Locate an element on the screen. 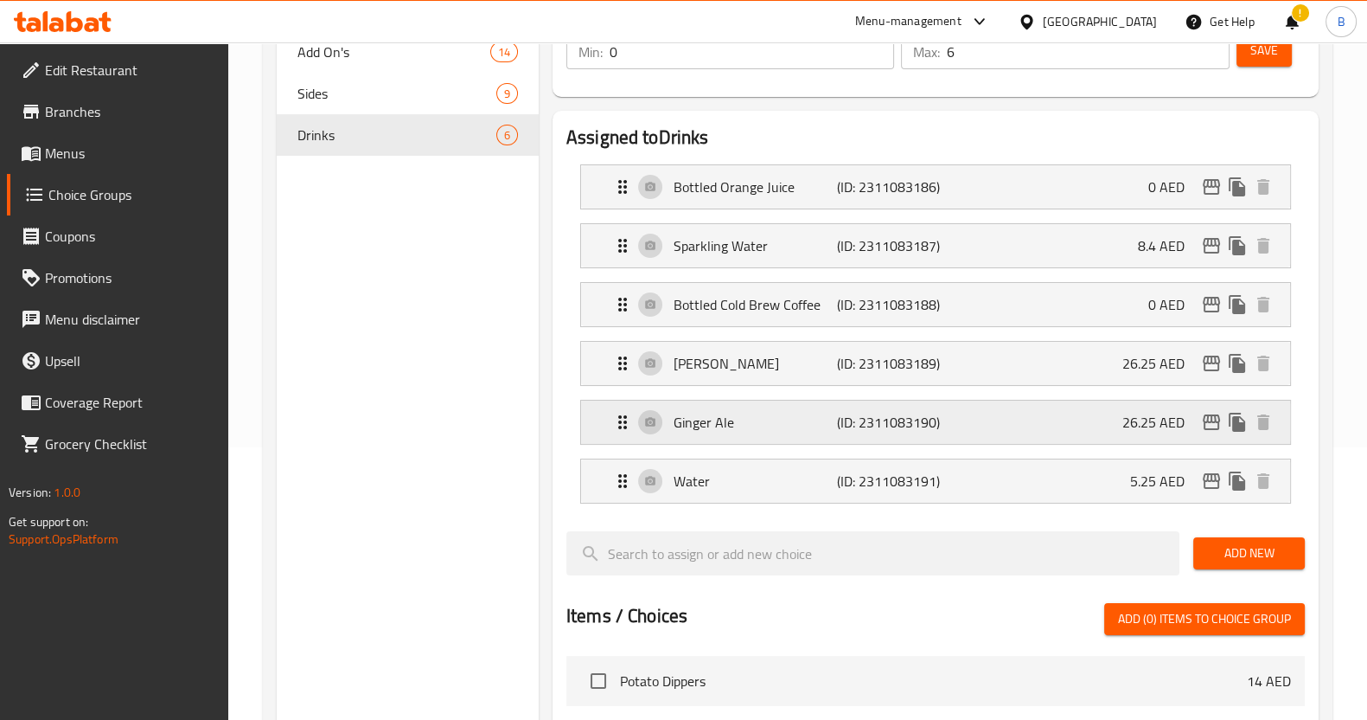  div: Menu-management is located at coordinates (908, 22).